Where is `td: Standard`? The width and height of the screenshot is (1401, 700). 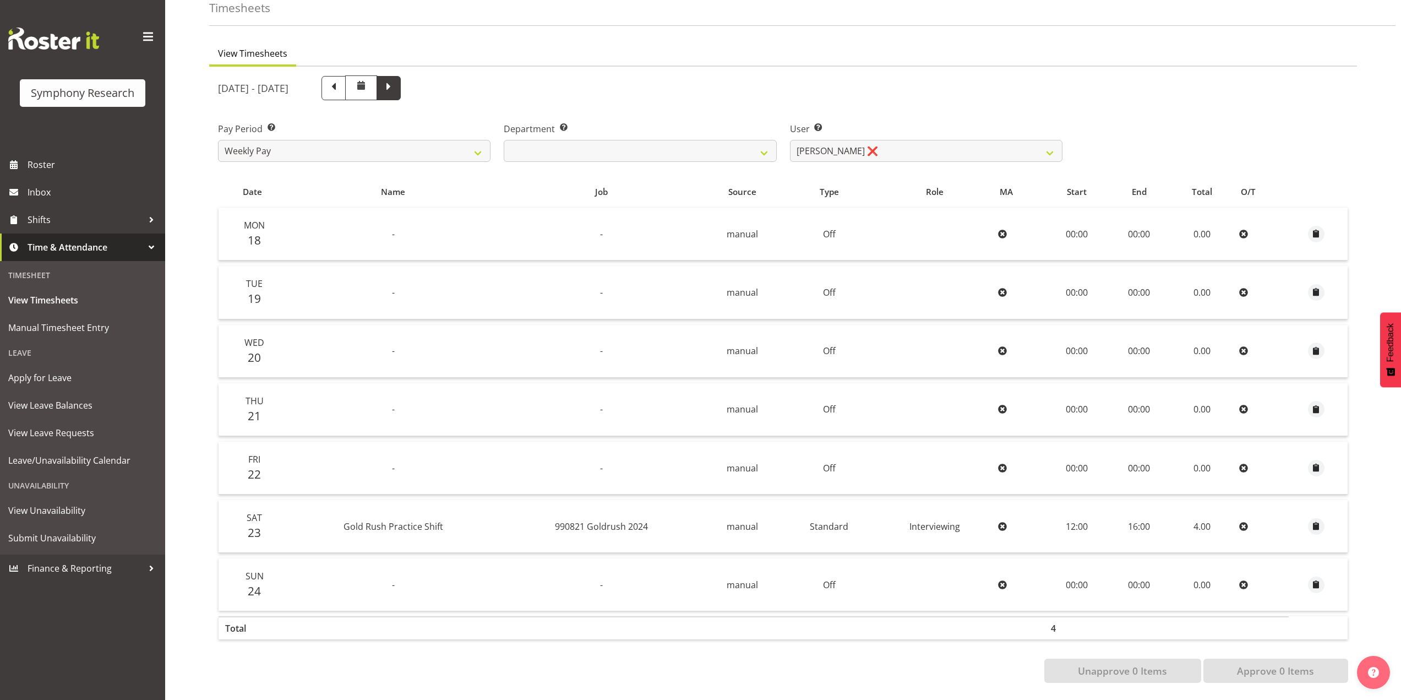
td: Standard is located at coordinates (829, 526).